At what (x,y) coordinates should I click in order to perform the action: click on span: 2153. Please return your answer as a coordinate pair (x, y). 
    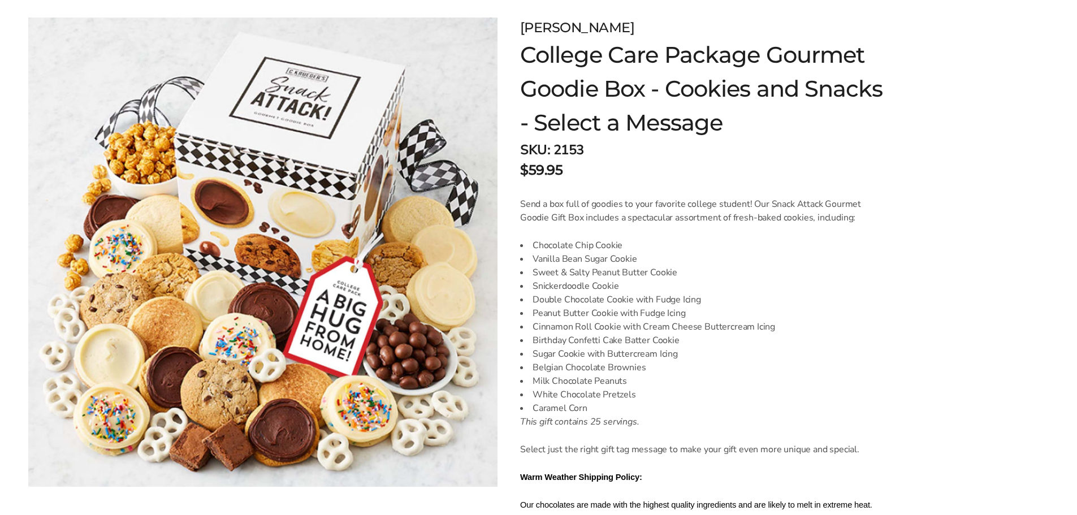
    Looking at the image, I should click on (569, 150).